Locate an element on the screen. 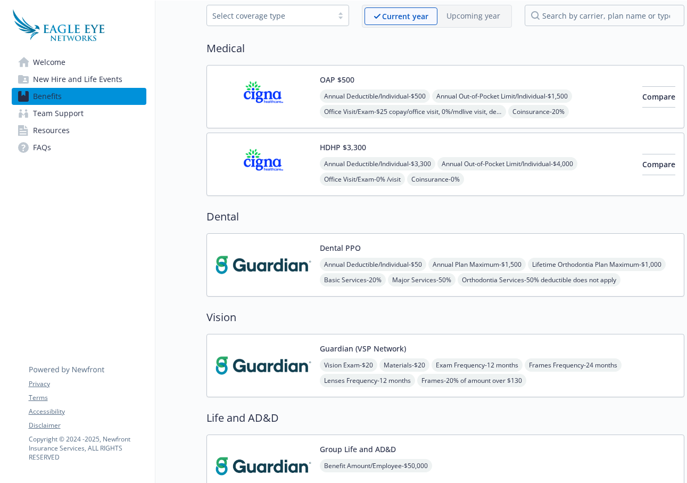 The image size is (687, 483). button: Guardian (VSP Network) is located at coordinates (363, 348).